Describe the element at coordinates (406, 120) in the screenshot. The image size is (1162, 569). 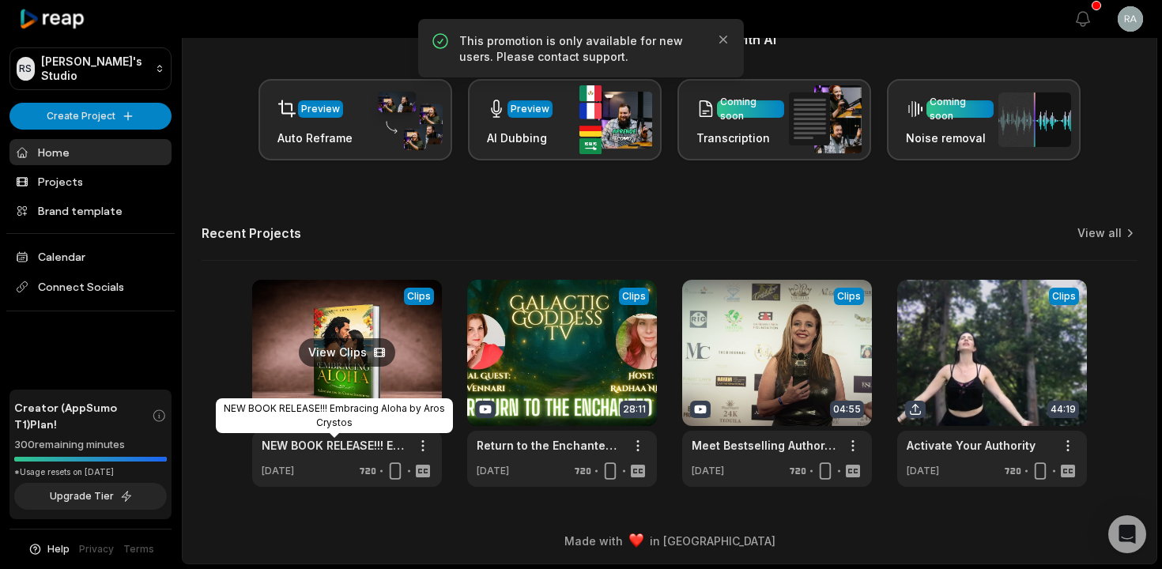
I see `img: auto_reframe.png` at that location.